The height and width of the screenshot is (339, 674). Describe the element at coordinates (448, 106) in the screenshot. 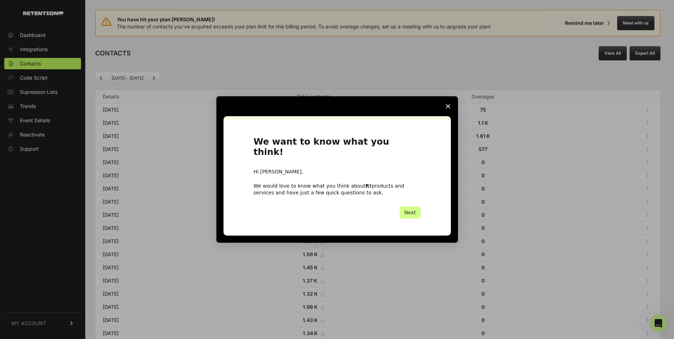

I see `span: Close survey` at that location.